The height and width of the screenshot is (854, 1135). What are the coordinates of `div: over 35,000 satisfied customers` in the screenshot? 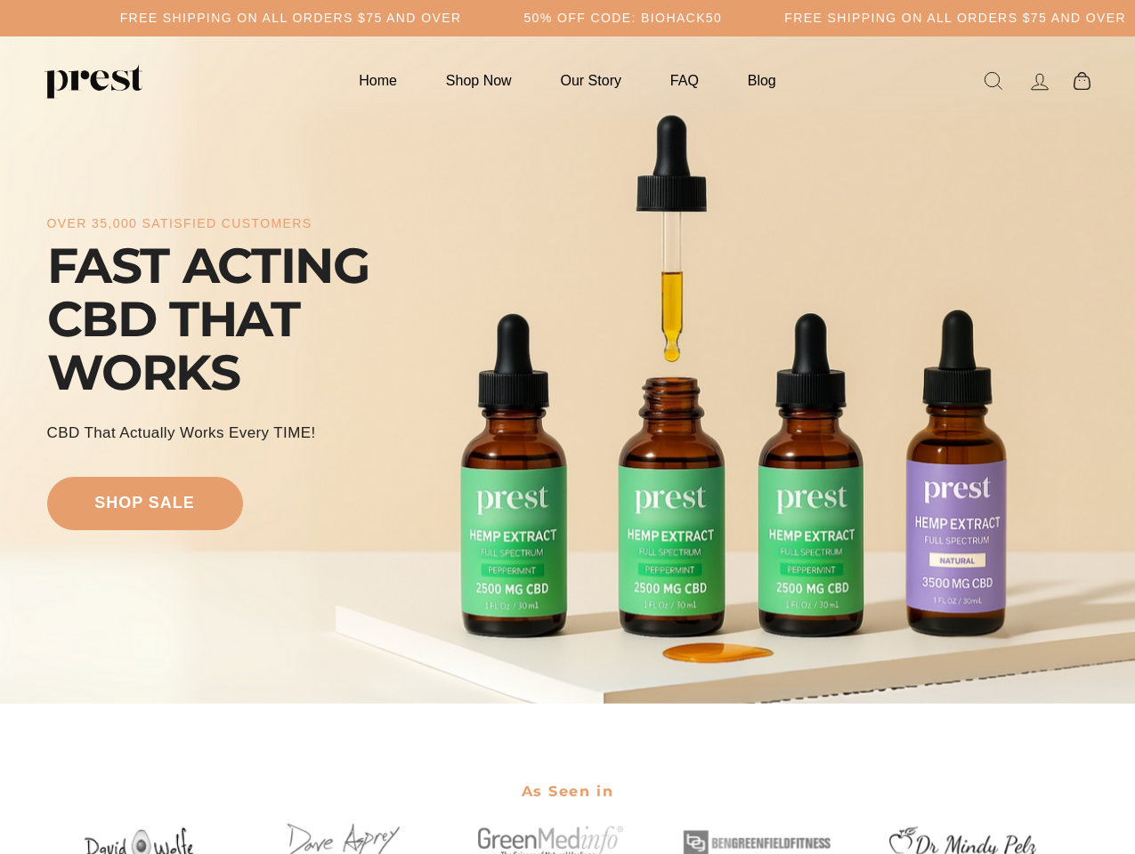 It's located at (180, 223).